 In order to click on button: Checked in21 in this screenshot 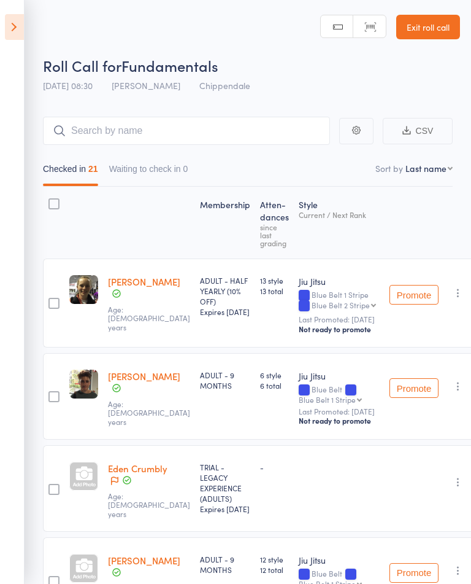, I will do `click(71, 172)`.